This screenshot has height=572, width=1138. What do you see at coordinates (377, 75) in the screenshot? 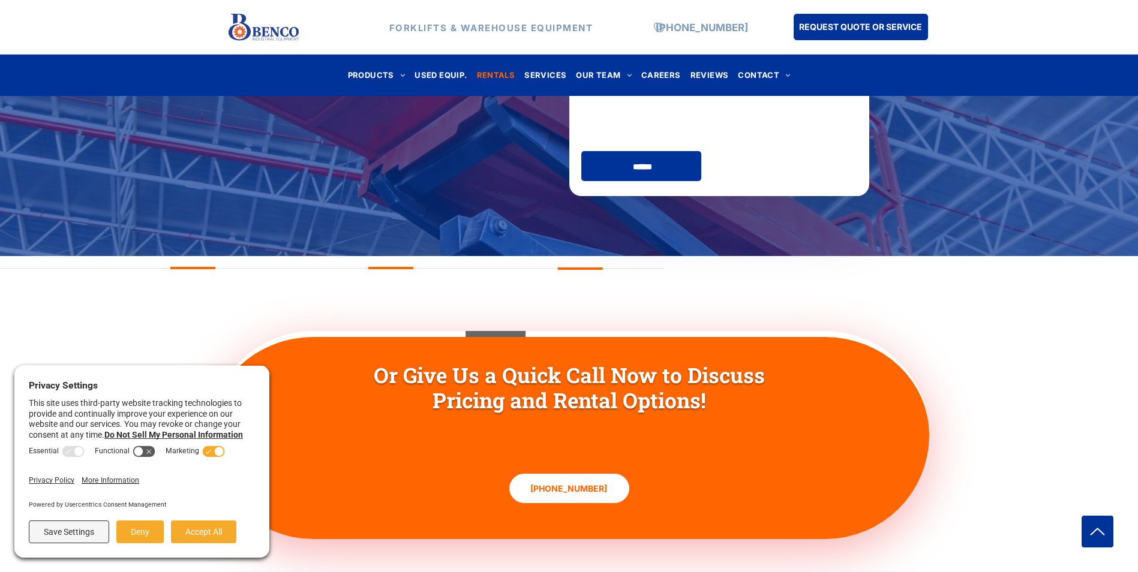
I see `a: PRODUCTS` at bounding box center [377, 75].